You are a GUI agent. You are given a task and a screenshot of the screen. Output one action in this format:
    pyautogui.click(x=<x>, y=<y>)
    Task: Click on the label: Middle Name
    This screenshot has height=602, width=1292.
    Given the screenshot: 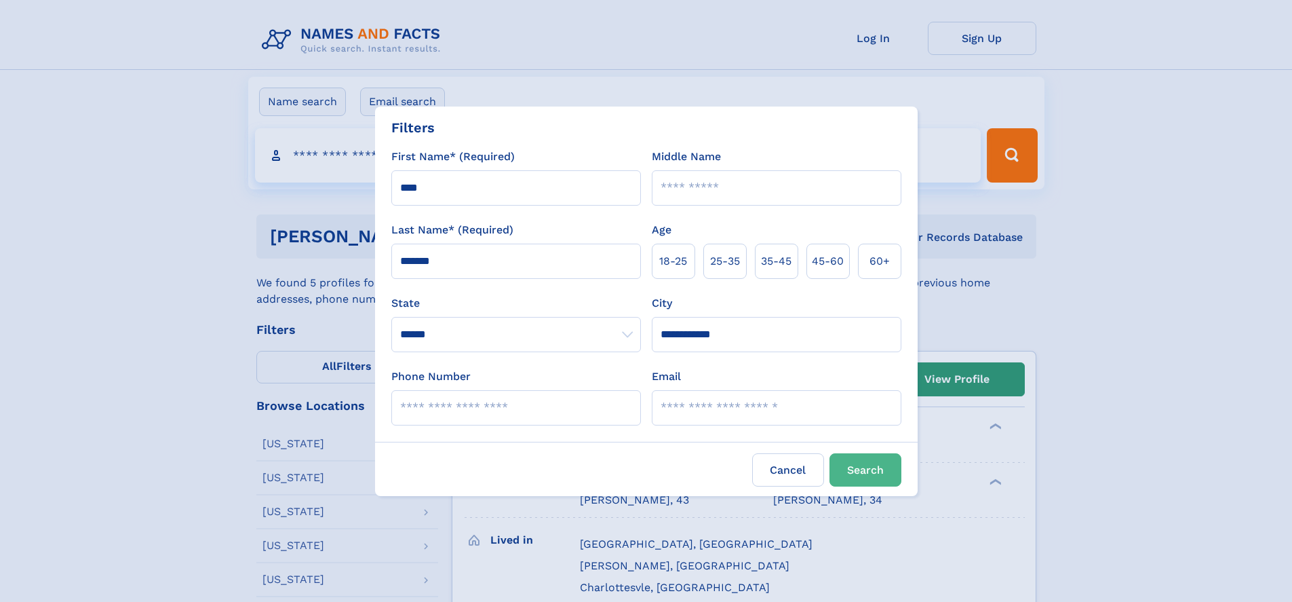 What is the action you would take?
    pyautogui.click(x=687, y=157)
    